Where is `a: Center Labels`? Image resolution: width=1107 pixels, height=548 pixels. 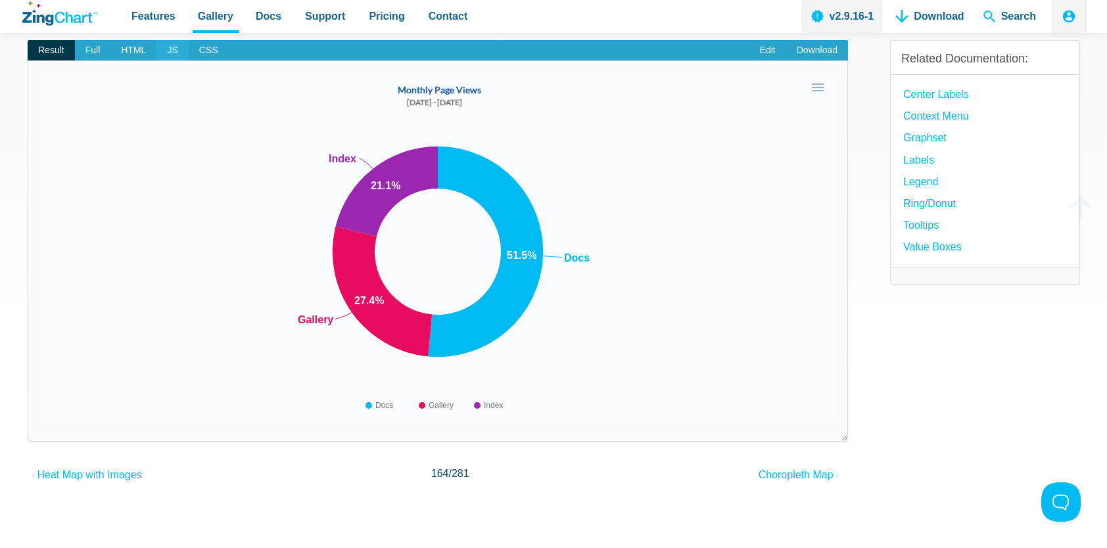
a: Center Labels is located at coordinates (936, 94).